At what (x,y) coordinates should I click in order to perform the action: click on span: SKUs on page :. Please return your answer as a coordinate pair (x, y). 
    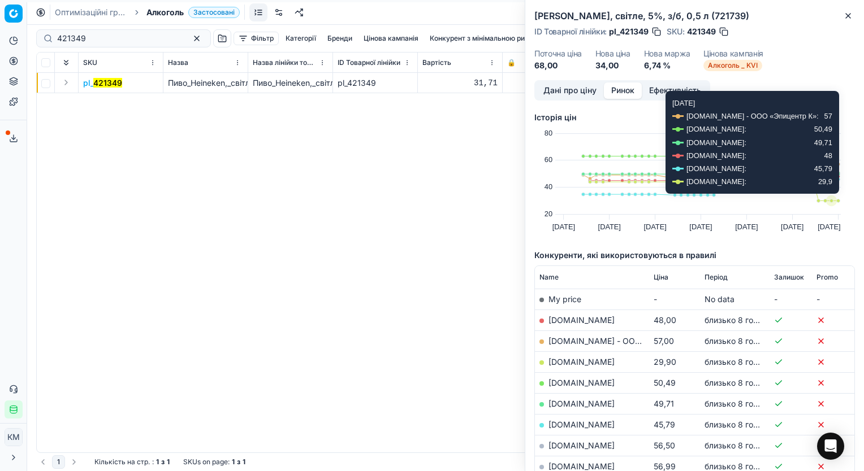
    Looking at the image, I should click on (206, 462).